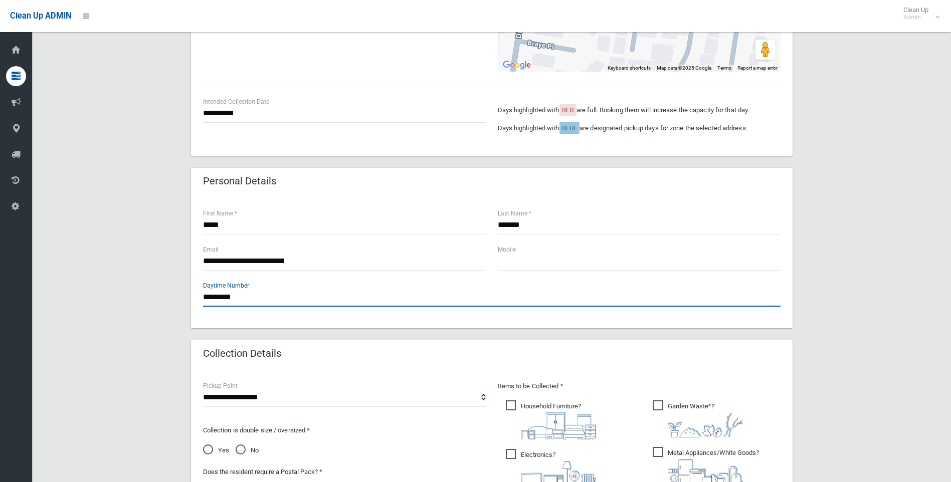 The width and height of the screenshot is (951, 482). Describe the element at coordinates (684, 68) in the screenshot. I see `span: Map data ©2025 Google` at that location.